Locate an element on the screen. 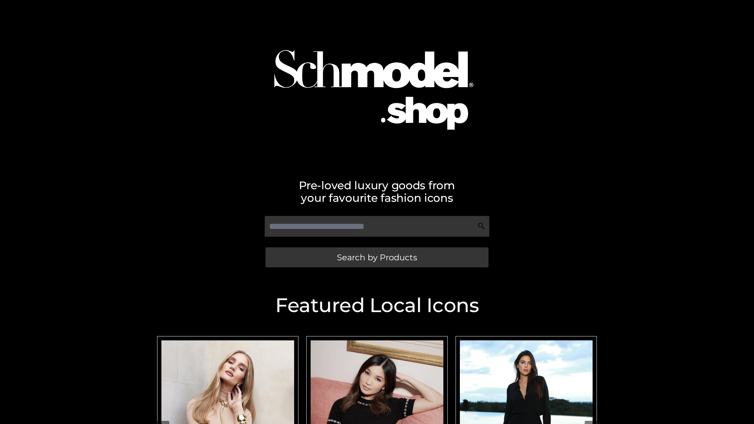  a: Search by Products is located at coordinates (377, 257).